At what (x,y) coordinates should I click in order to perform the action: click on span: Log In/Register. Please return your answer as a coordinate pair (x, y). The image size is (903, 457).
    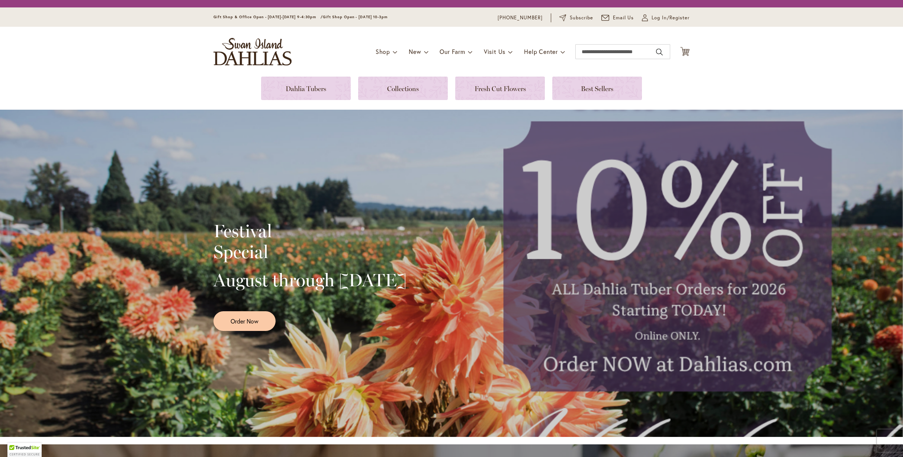
    Looking at the image, I should click on (671, 18).